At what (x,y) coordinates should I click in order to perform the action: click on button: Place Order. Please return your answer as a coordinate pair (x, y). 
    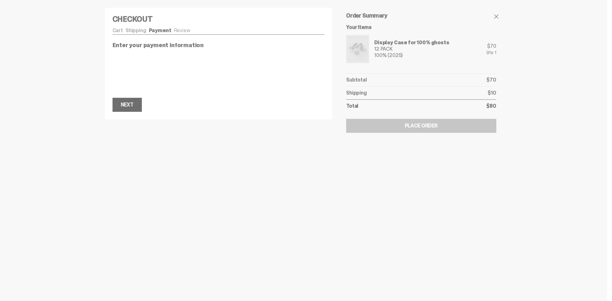
    Looking at the image, I should click on (421, 126).